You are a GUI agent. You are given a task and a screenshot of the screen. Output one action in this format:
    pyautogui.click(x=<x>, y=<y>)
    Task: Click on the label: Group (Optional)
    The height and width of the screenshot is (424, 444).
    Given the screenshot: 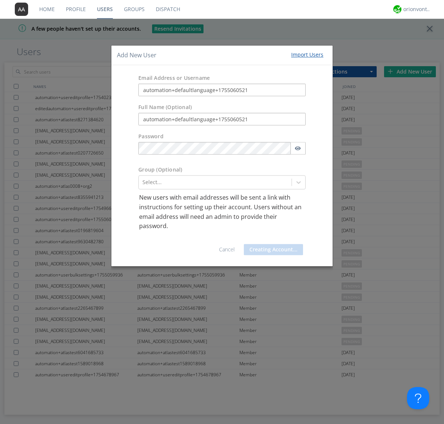 What is the action you would take?
    pyautogui.click(x=160, y=170)
    